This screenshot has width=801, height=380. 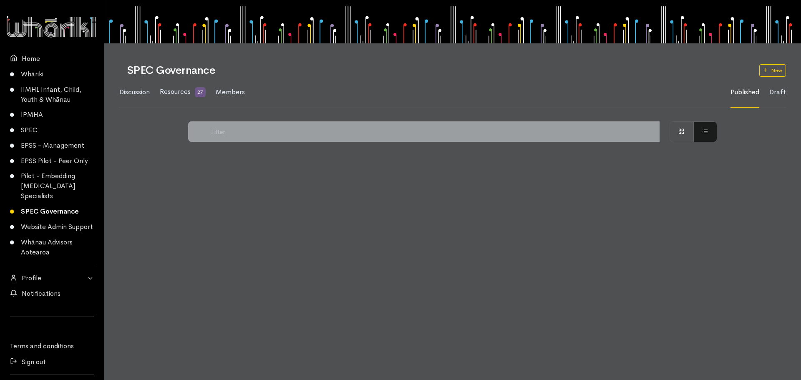 What do you see at coordinates (433, 131) in the screenshot?
I see `input: Filter` at bounding box center [433, 131].